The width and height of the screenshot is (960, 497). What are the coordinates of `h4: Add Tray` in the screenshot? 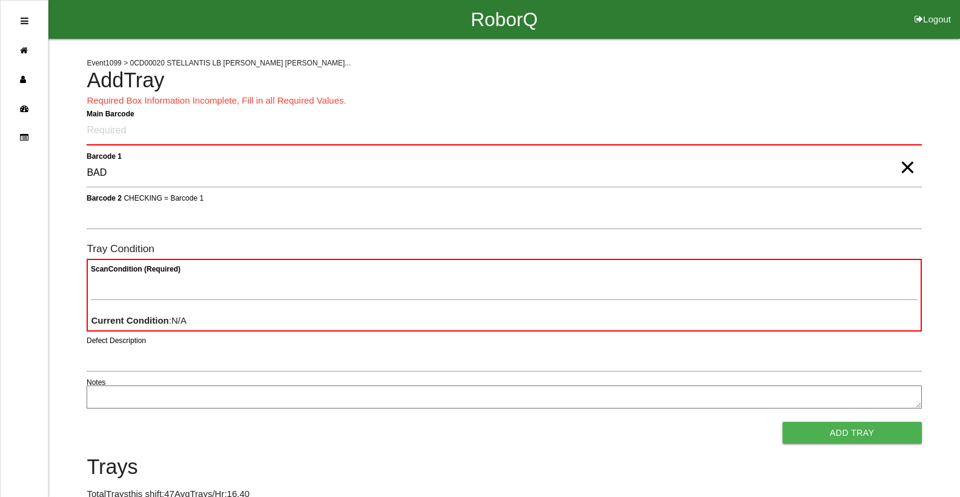 It's located at (504, 81).